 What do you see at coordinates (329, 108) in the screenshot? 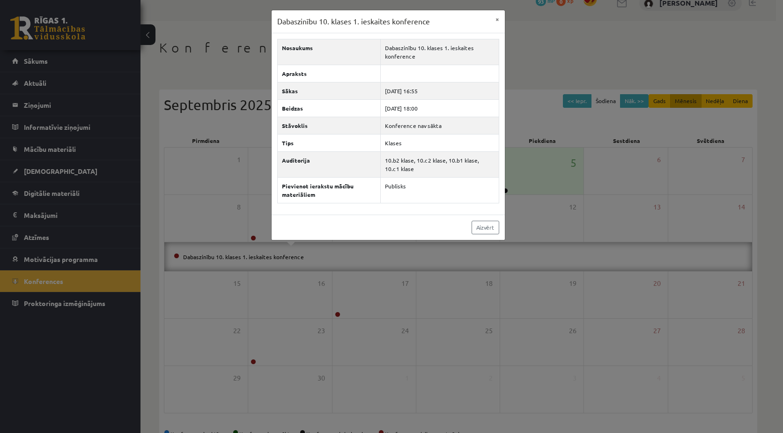
I see `th: Beidzas` at bounding box center [329, 108].